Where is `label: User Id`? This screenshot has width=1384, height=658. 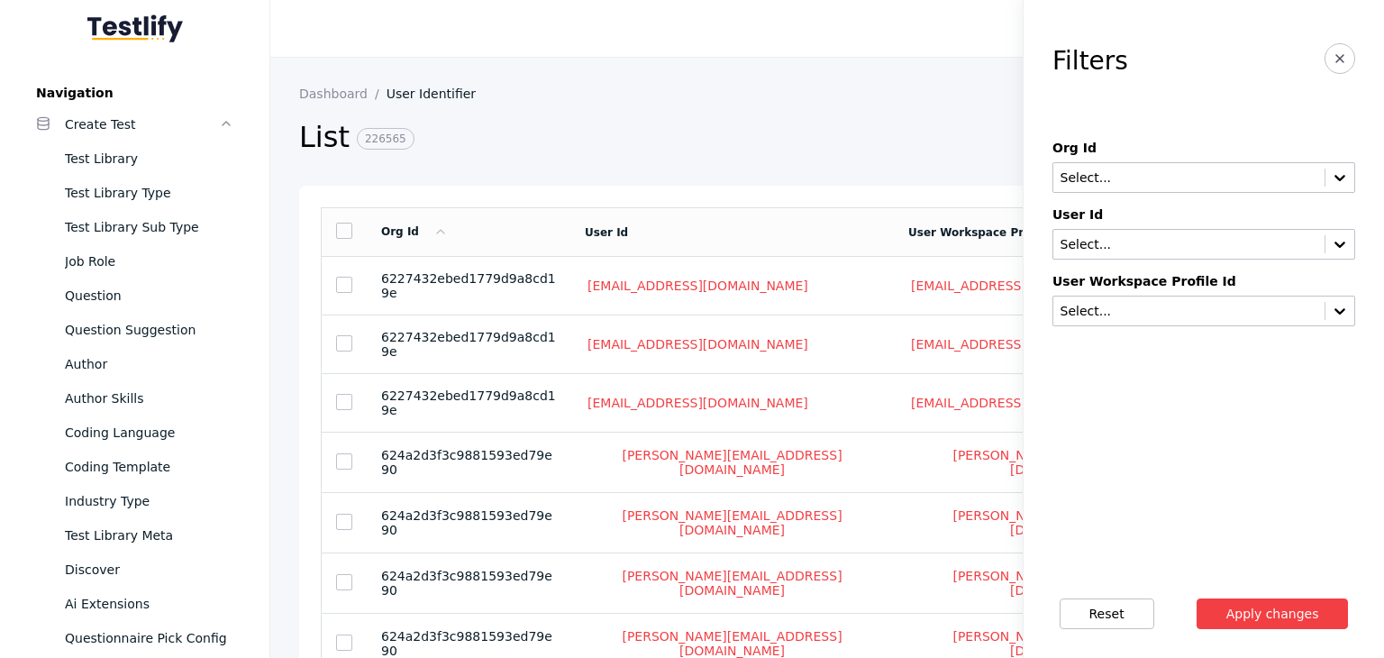
label: User Id is located at coordinates (1203, 214).